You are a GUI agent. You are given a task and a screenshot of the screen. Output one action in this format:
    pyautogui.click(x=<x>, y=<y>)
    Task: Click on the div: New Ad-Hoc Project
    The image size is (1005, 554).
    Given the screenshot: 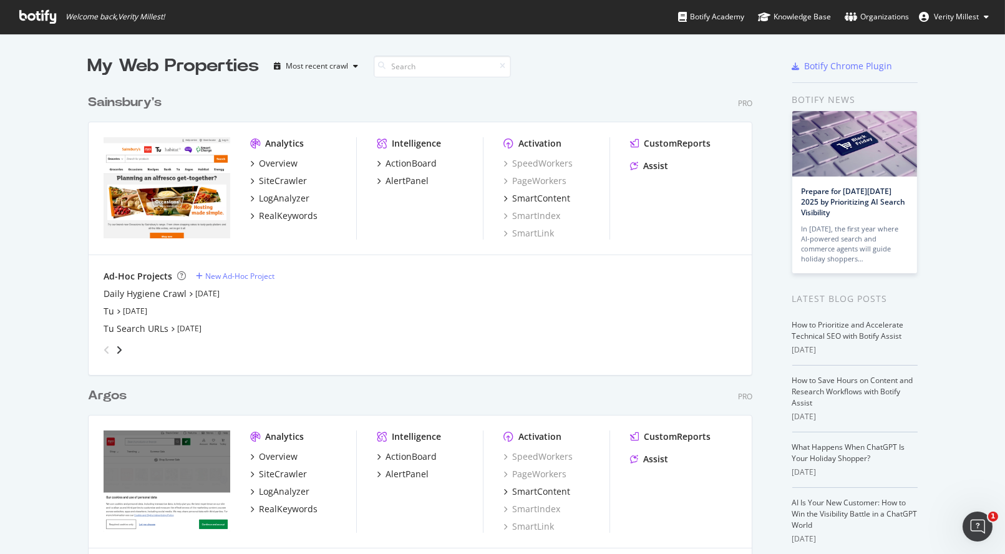 What is the action you would take?
    pyautogui.click(x=240, y=276)
    